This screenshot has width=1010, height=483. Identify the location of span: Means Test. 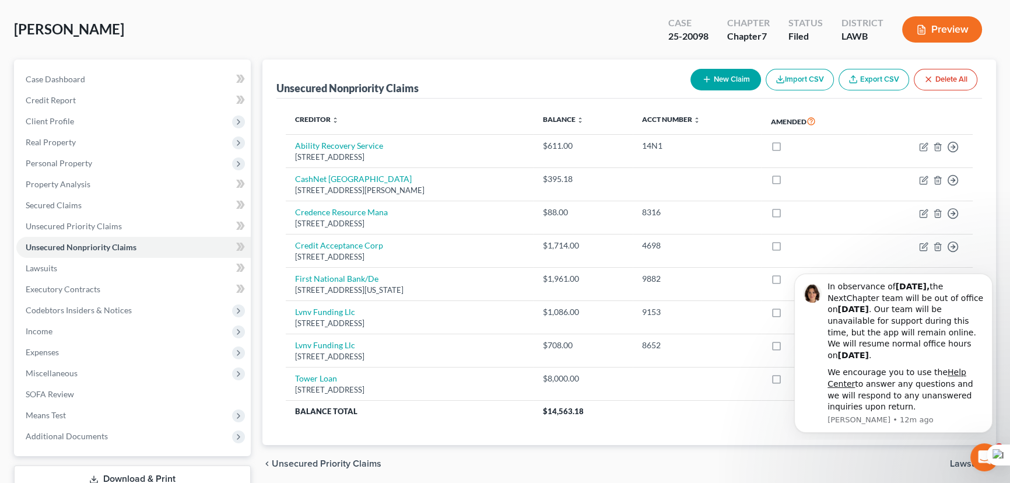
(45, 414).